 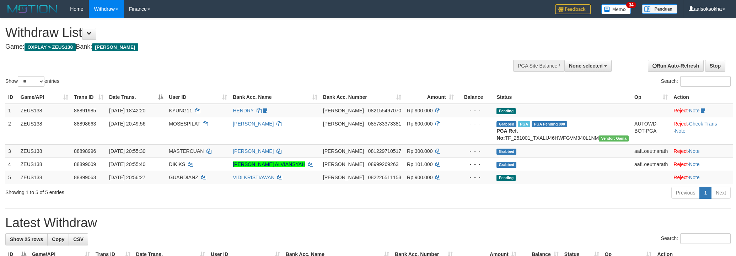 What do you see at coordinates (44, 97) in the screenshot?
I see `th: Game/API: activate to sort column ascending` at bounding box center [44, 97].